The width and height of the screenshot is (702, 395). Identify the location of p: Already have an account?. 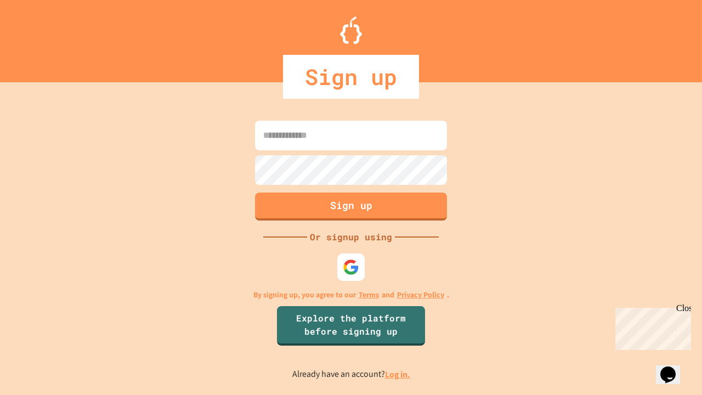
(351, 374).